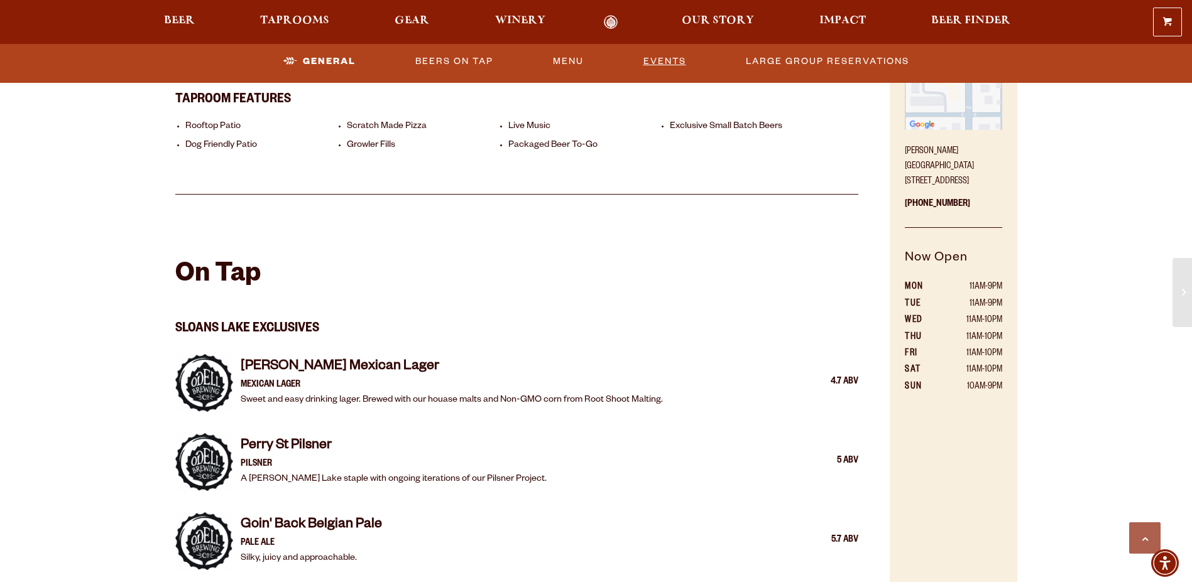 The image size is (1192, 585). Describe the element at coordinates (921, 338) in the screenshot. I see `th: THU` at that location.